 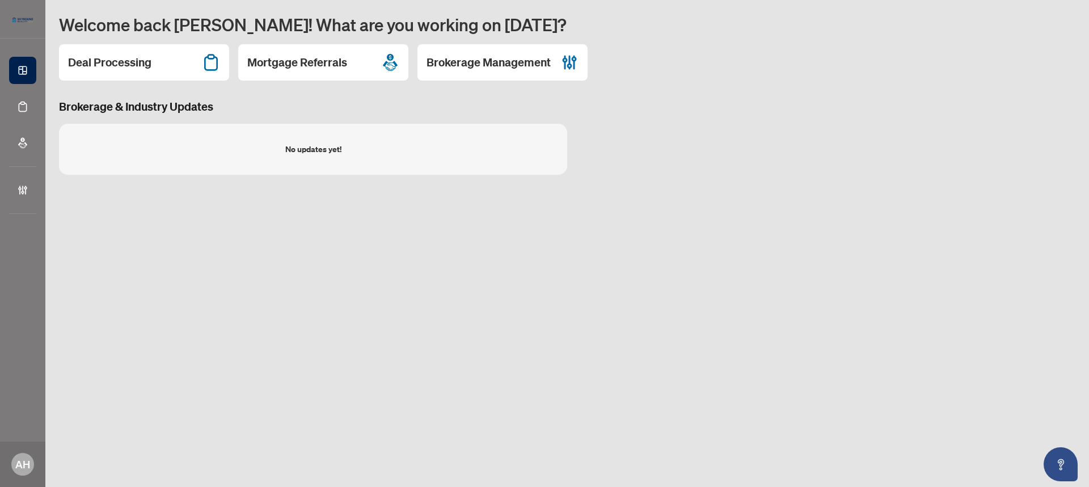 What do you see at coordinates (297, 62) in the screenshot?
I see `h2: Mortgage Referrals` at bounding box center [297, 62].